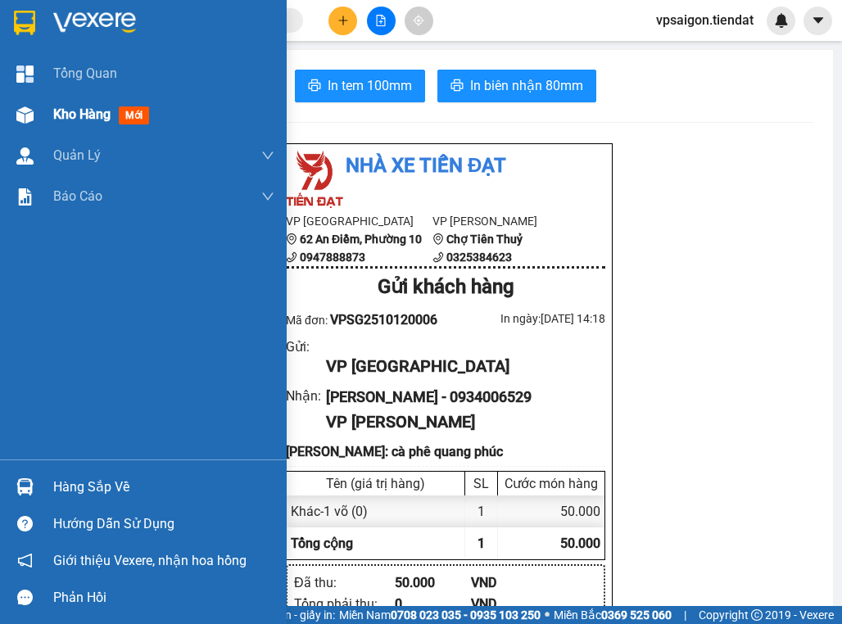 This screenshot has height=624, width=842. What do you see at coordinates (25, 560) in the screenshot?
I see `span: notification` at bounding box center [25, 560].